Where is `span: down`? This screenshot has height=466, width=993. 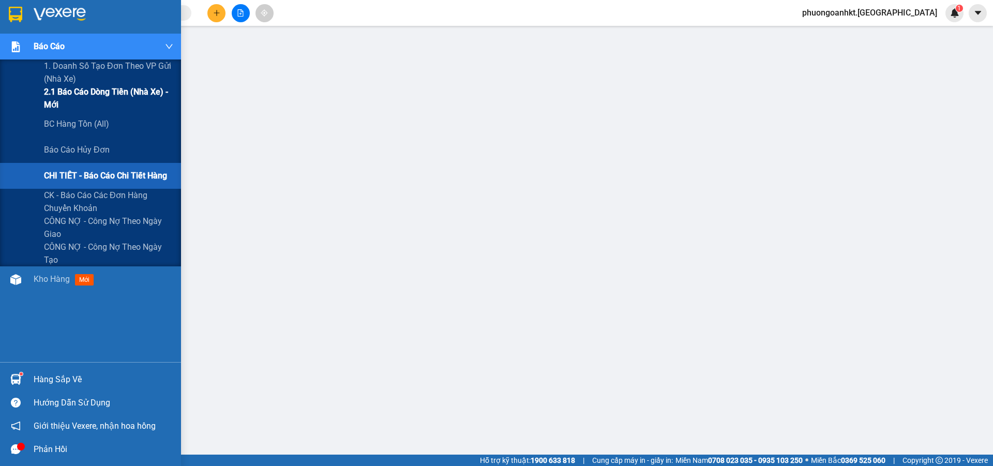
span: down is located at coordinates (169, 47).